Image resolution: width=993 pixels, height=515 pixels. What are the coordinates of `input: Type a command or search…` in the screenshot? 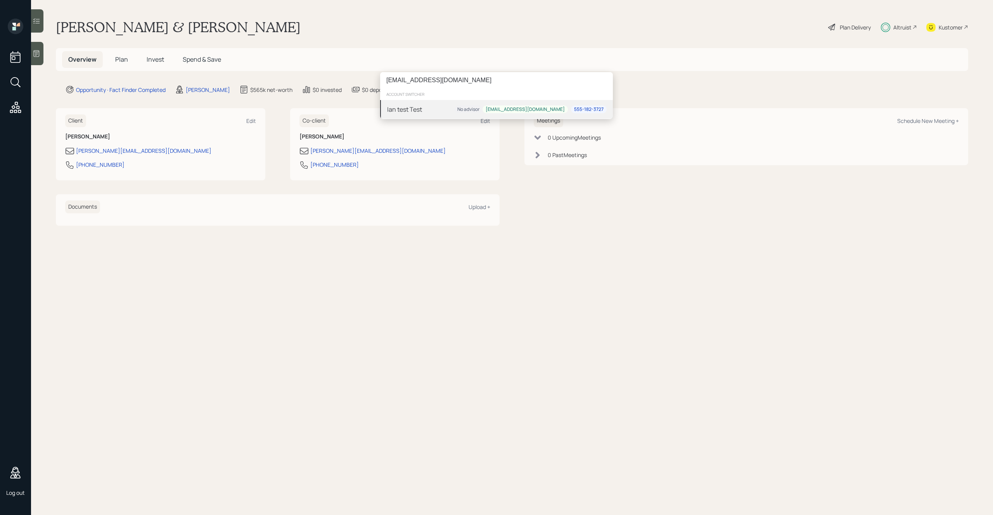 It's located at (497, 80).